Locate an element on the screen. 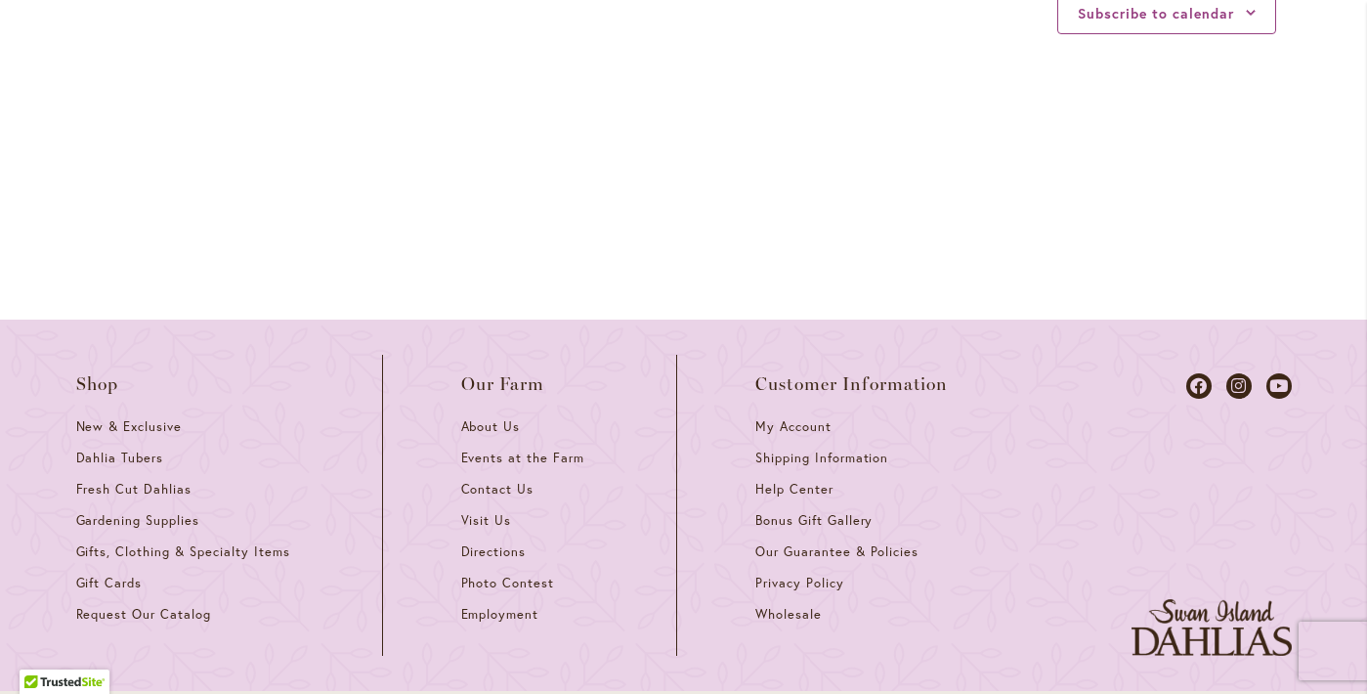  span: New & Exclusive is located at coordinates (129, 426).